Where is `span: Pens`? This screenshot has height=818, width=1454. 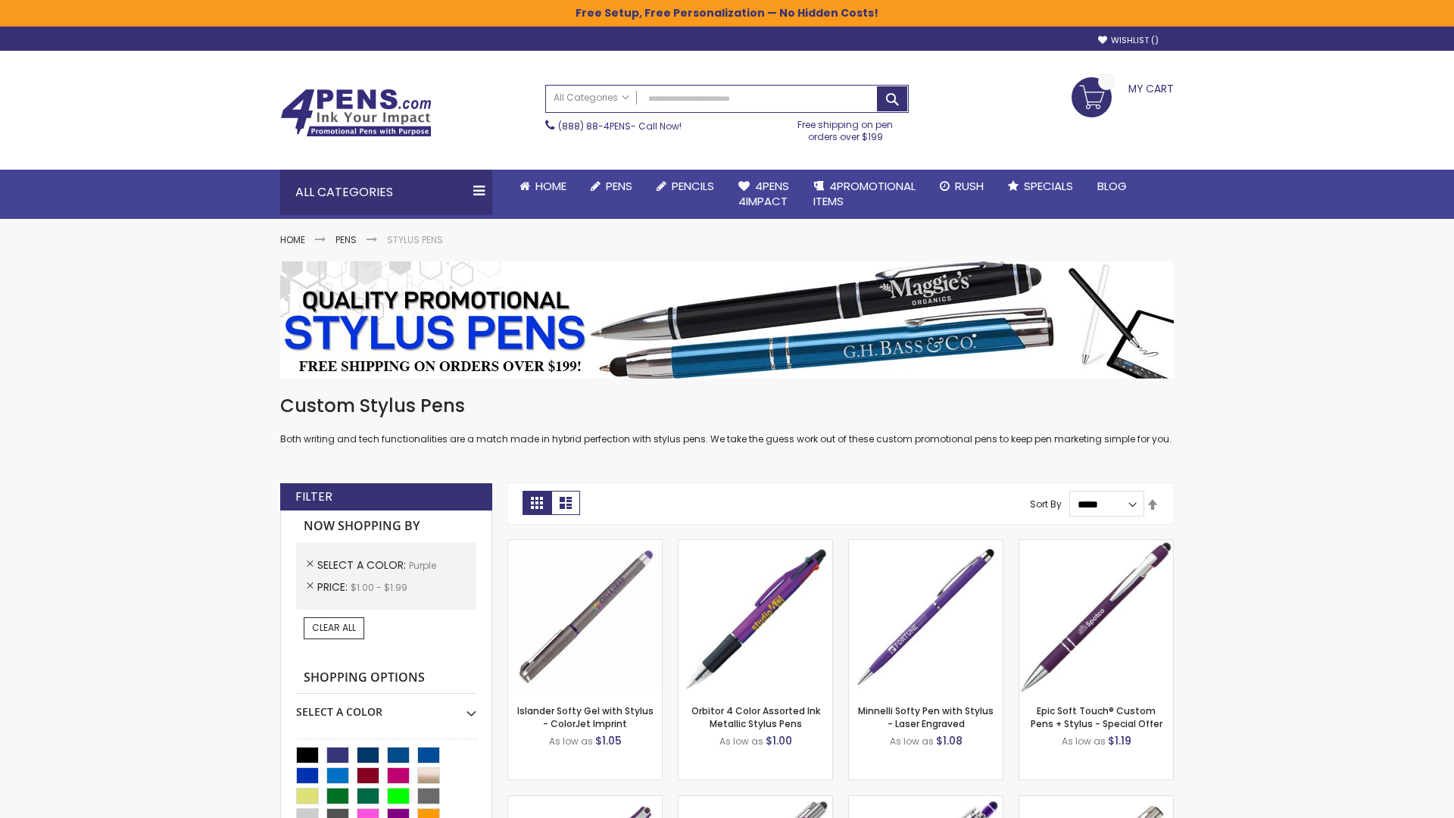 span: Pens is located at coordinates (619, 186).